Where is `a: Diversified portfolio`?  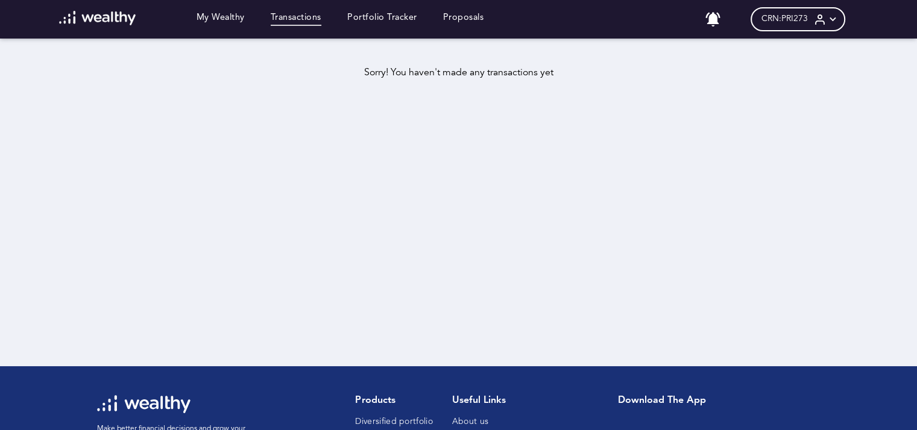 a: Diversified portfolio is located at coordinates (394, 422).